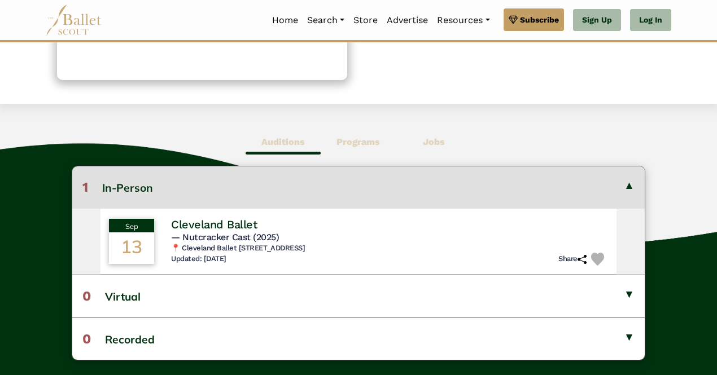  What do you see at coordinates (650, 20) in the screenshot?
I see `a: Log In` at bounding box center [650, 20].